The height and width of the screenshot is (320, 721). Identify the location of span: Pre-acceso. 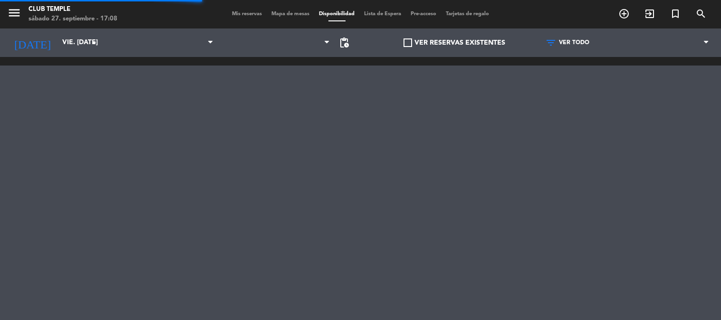
(424, 14).